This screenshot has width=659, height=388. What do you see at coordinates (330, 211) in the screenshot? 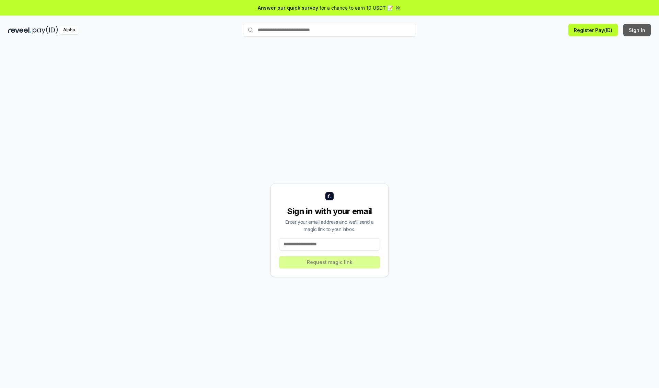
I see `div: Sign in with your email` at bounding box center [330, 211].